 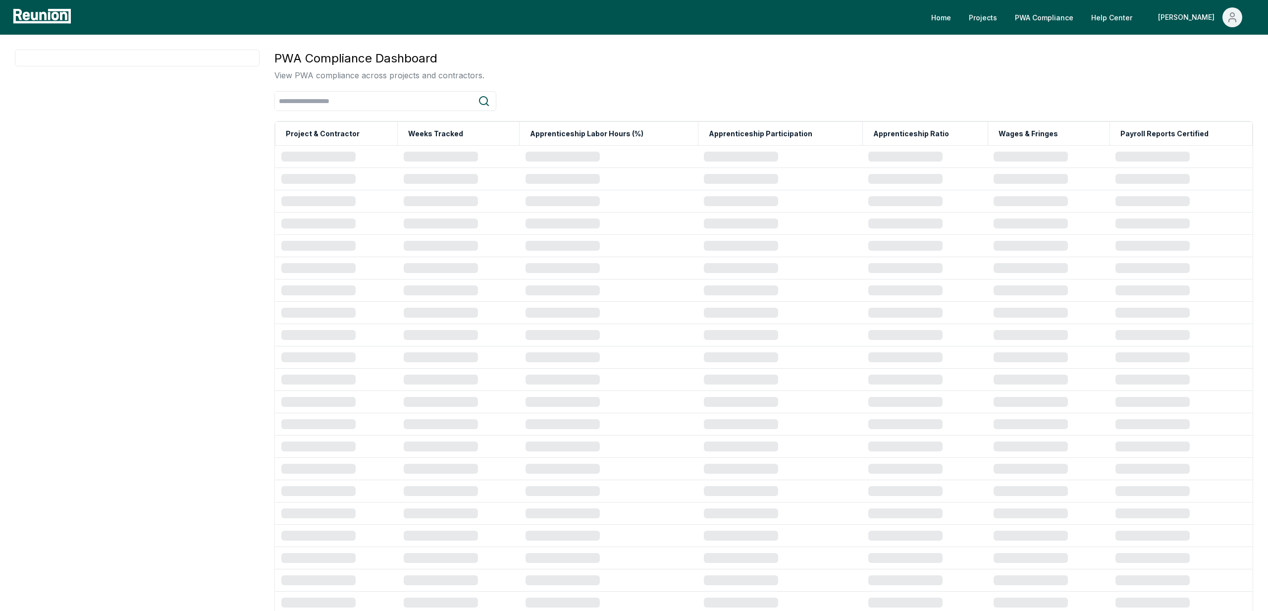 I want to click on button: Payroll Reports Certified, so click(x=1164, y=134).